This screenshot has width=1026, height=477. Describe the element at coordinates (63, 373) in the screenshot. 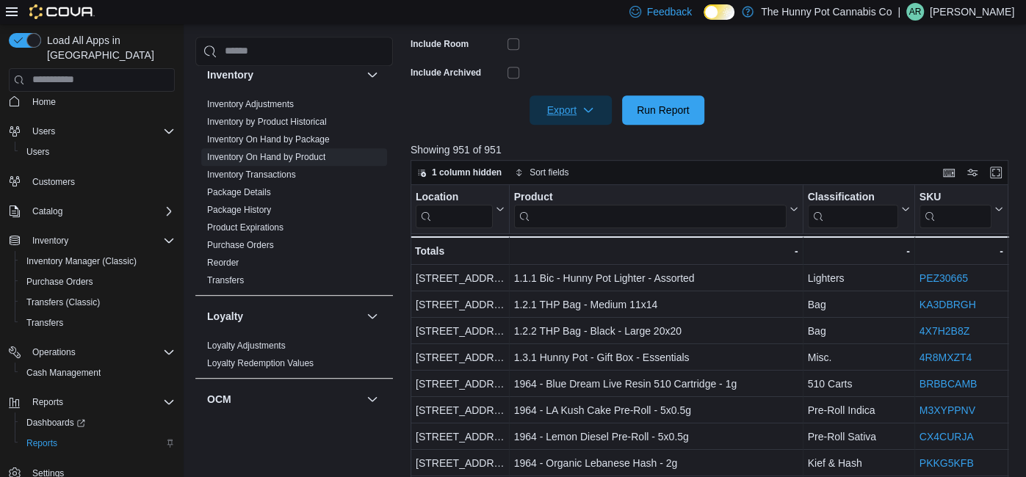

I see `a: Cash Management` at that location.